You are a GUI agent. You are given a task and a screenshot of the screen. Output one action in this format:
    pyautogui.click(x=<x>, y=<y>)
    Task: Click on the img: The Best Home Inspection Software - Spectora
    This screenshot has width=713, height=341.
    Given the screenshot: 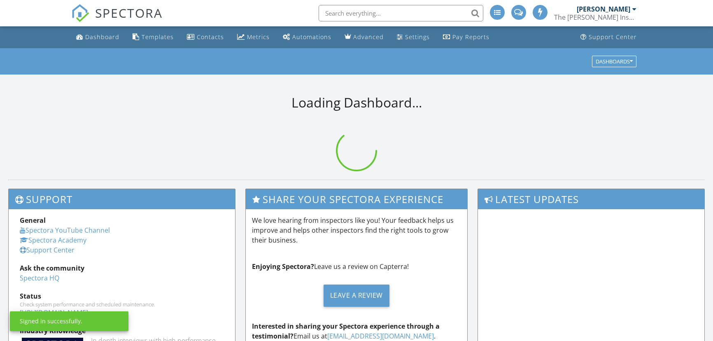 What is the action you would take?
    pyautogui.click(x=80, y=13)
    